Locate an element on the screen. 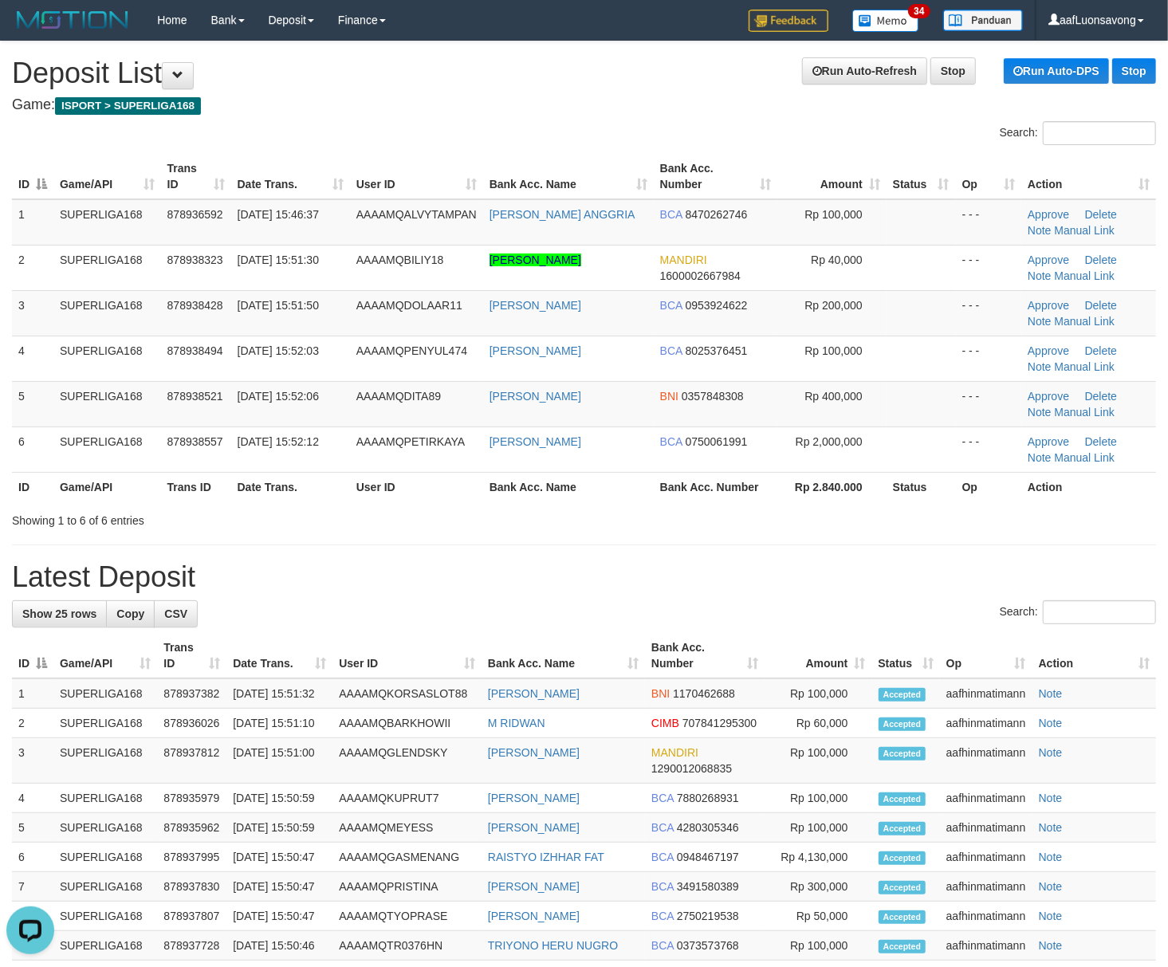 The height and width of the screenshot is (967, 1168). a: Stop is located at coordinates (1134, 71).